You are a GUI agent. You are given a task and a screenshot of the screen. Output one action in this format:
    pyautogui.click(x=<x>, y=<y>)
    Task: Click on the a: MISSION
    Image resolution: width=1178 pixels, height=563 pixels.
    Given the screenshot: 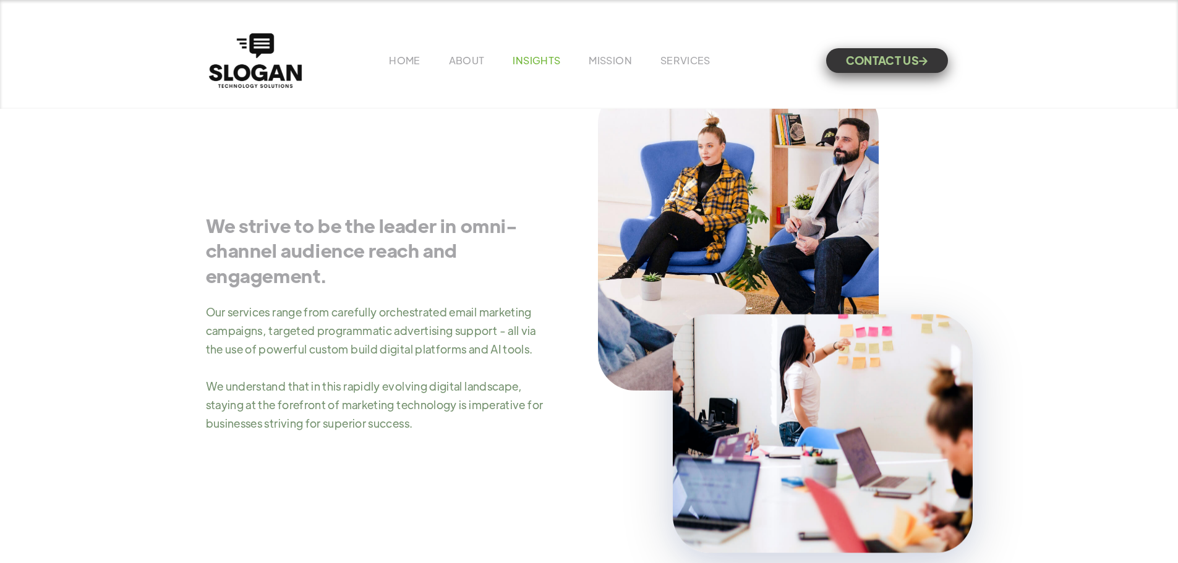 What is the action you would take?
    pyautogui.click(x=610, y=60)
    